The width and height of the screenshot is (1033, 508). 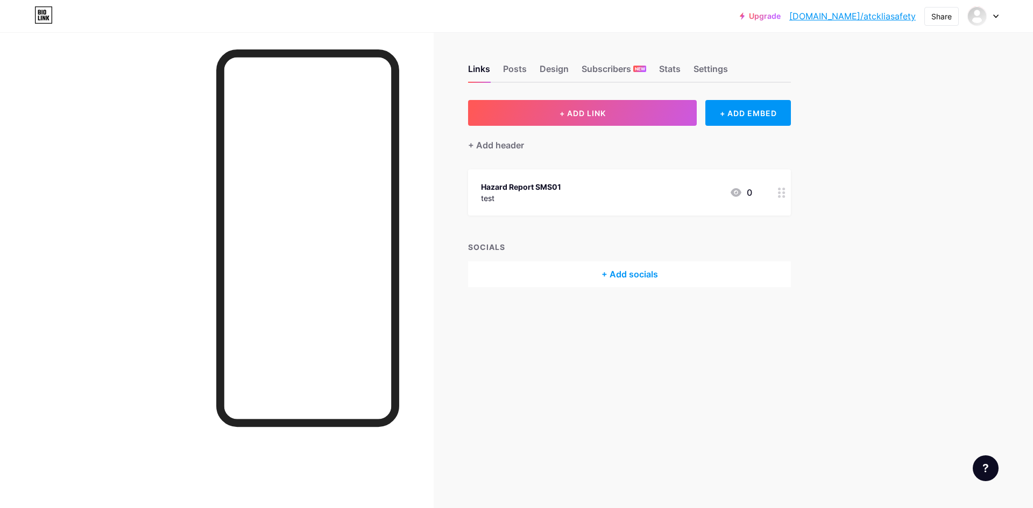 I want to click on span: NEW, so click(x=640, y=69).